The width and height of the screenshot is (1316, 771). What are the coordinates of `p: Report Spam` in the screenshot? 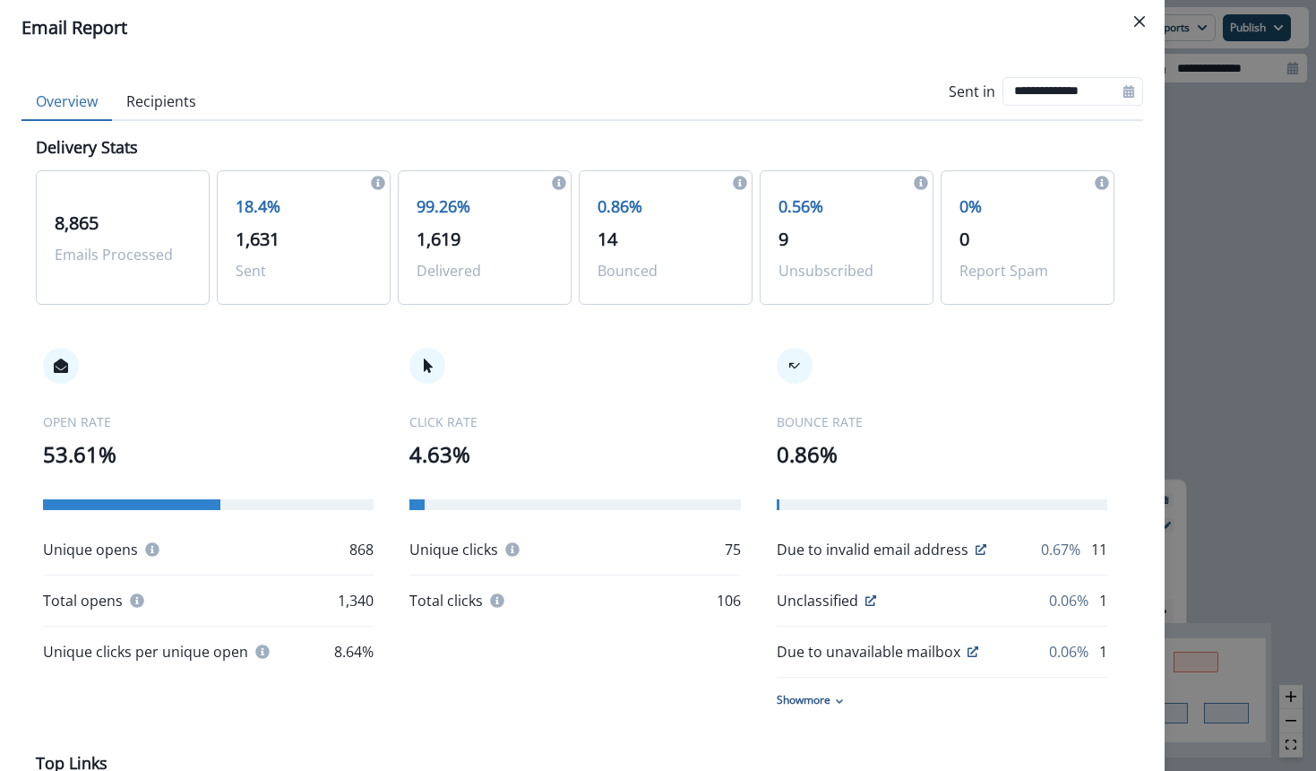 It's located at (1028, 271).